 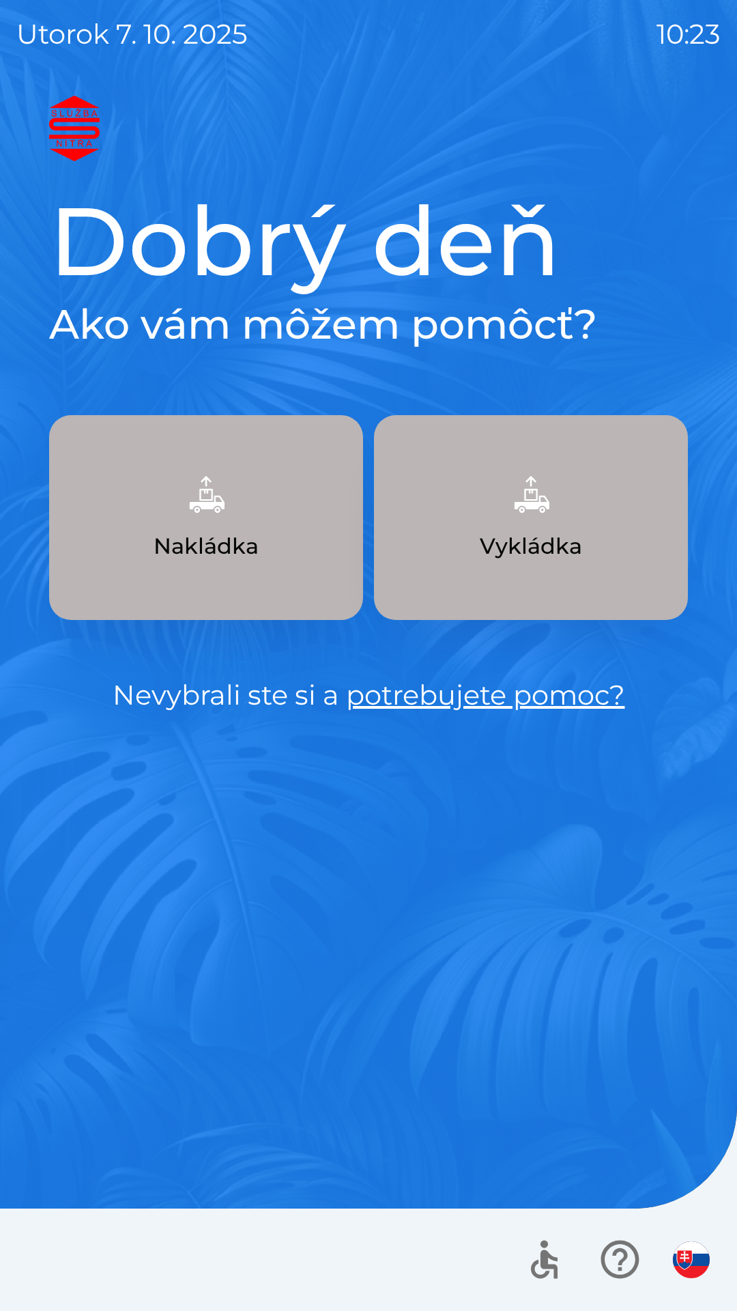 I want to click on p: utorok 7. 10. 2025, so click(x=132, y=34).